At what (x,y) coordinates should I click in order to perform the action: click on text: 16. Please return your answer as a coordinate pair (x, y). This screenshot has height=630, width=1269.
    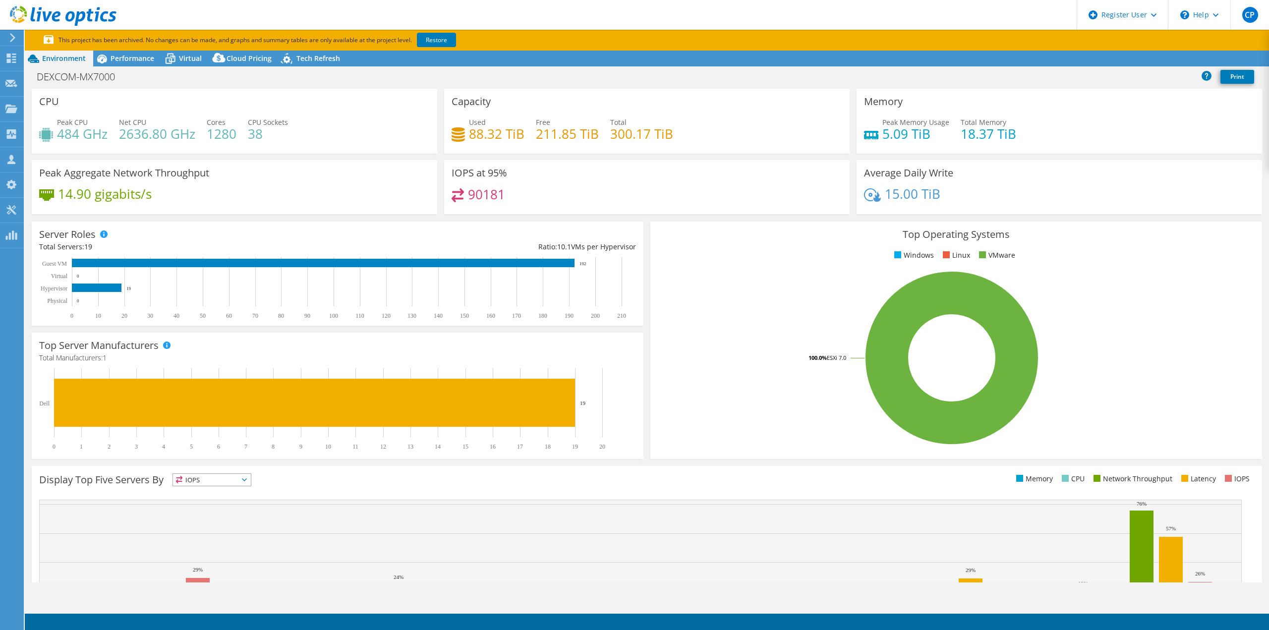
    Looking at the image, I should click on (493, 447).